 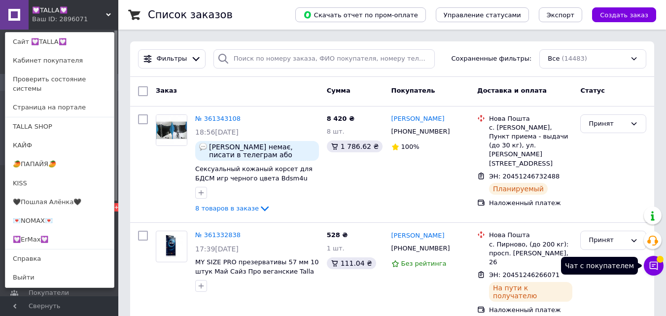 I want to click on div: Ваш ID: 2896071, so click(x=53, y=19).